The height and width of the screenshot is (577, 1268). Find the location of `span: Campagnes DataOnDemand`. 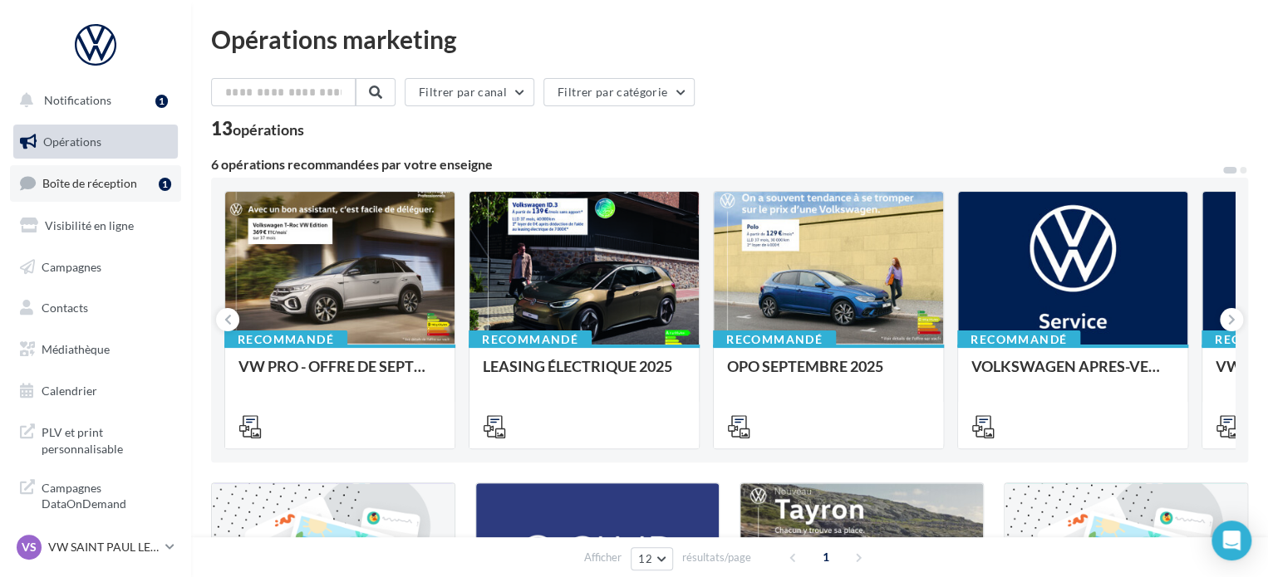

span: Campagnes DataOnDemand is located at coordinates (106, 494).